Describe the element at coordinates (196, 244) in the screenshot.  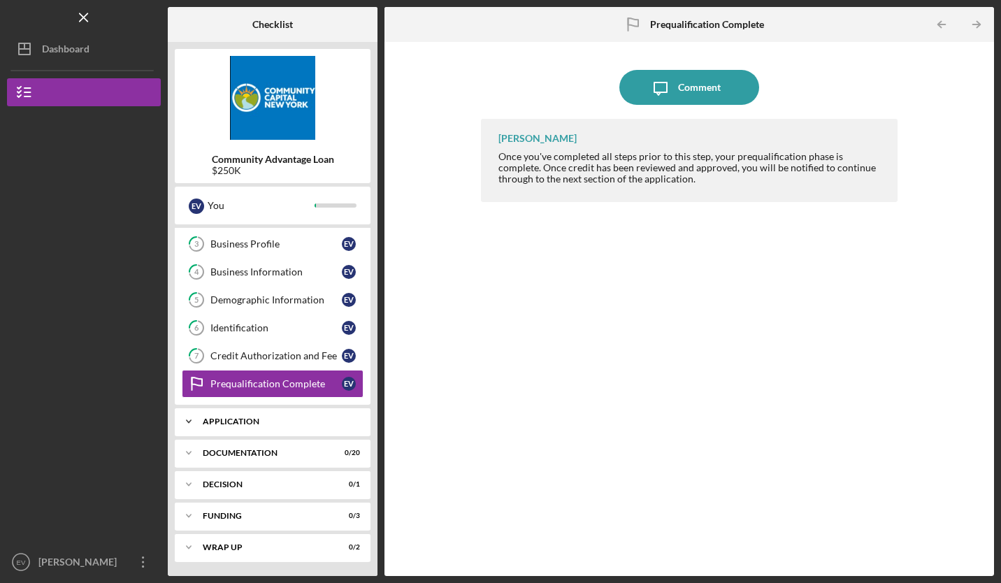
I see `tspan: 3` at that location.